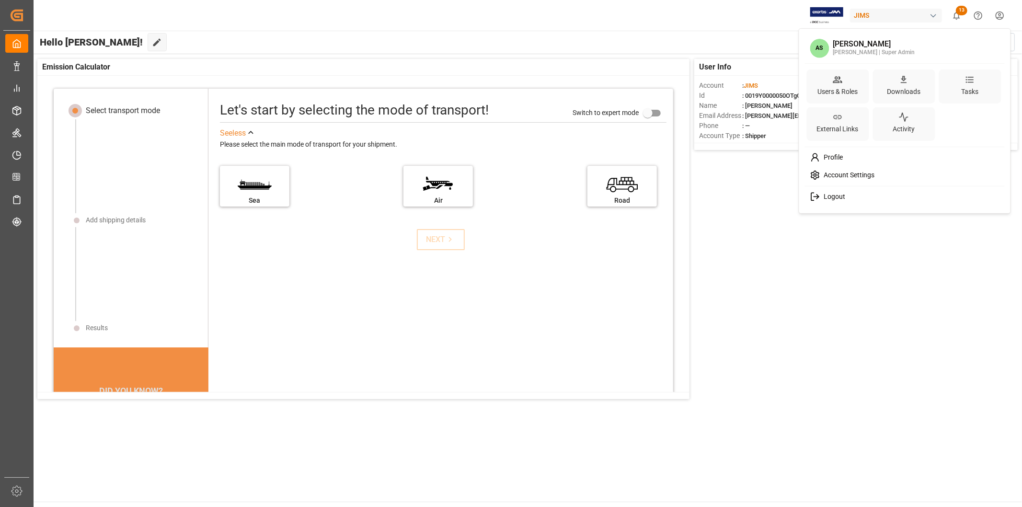 The width and height of the screenshot is (1022, 507). Describe the element at coordinates (831, 158) in the screenshot. I see `span: Profile` at that location.